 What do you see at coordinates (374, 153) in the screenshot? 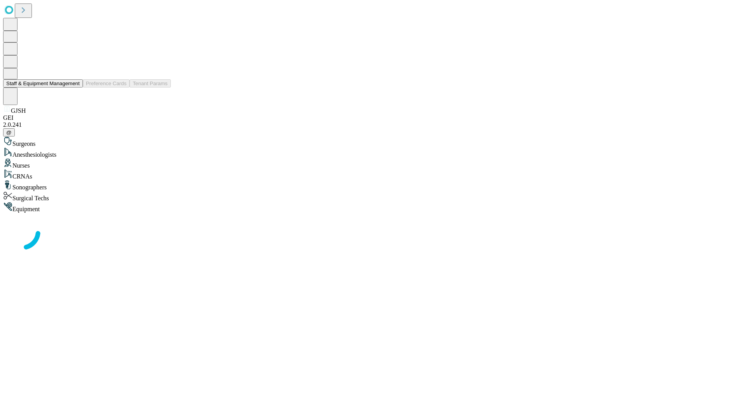
I see `div: Anesthesiologists` at bounding box center [374, 153].